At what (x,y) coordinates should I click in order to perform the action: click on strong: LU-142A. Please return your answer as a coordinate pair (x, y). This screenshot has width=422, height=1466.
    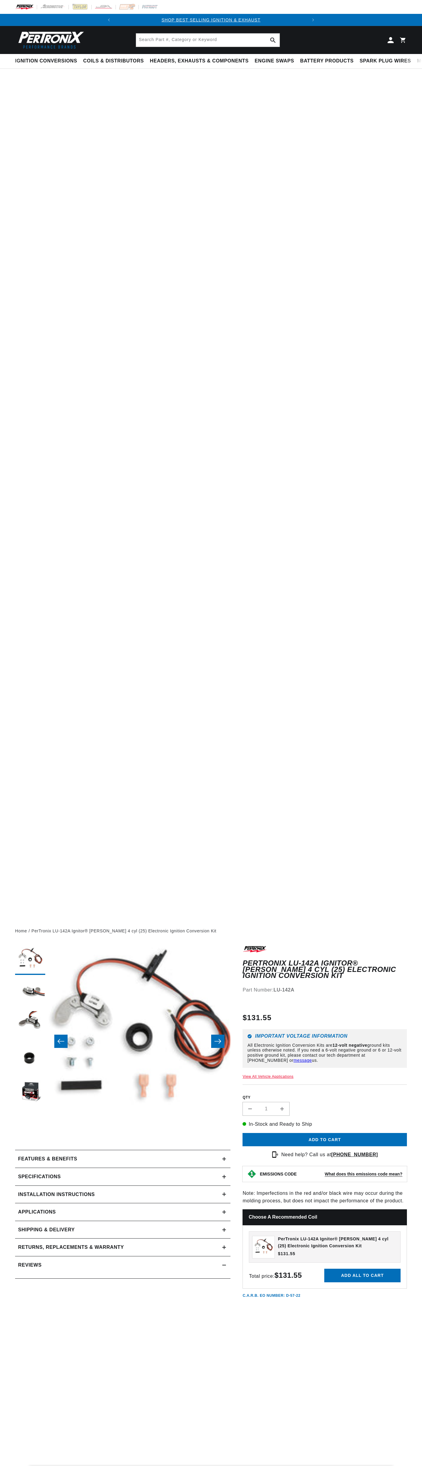
    Looking at the image, I should click on (284, 990).